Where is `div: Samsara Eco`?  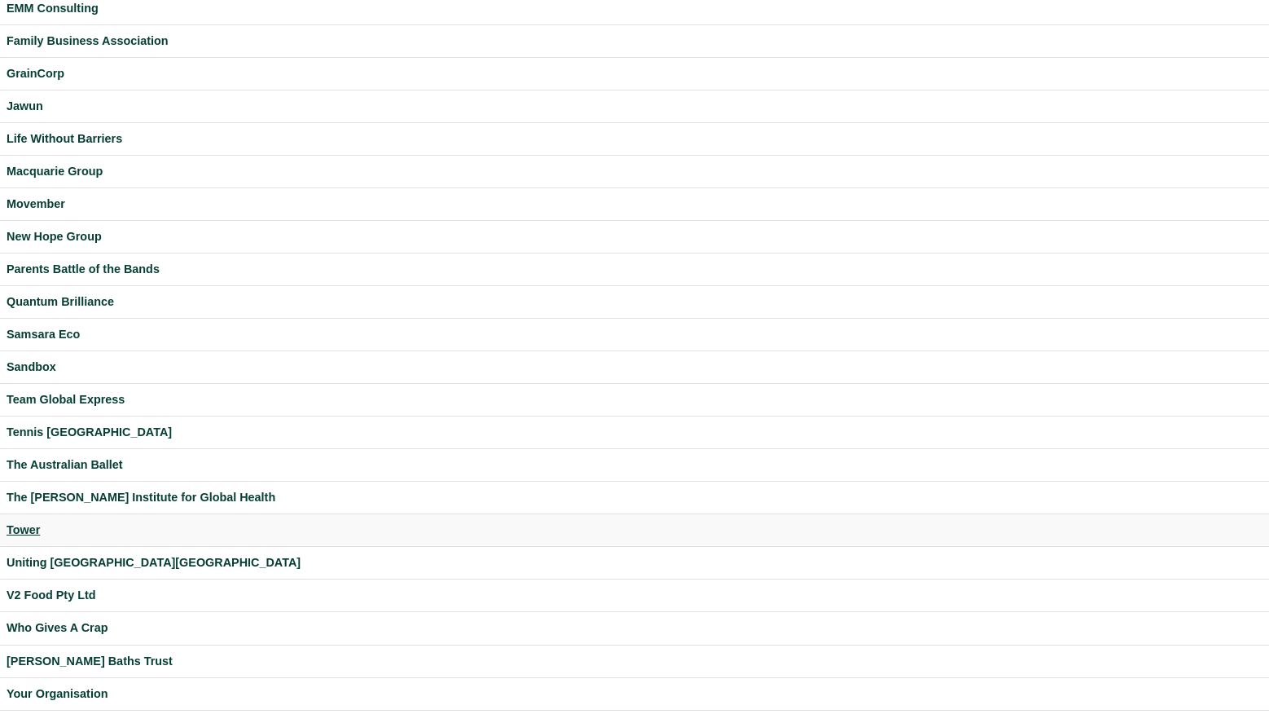 div: Samsara Eco is located at coordinates (635, 334).